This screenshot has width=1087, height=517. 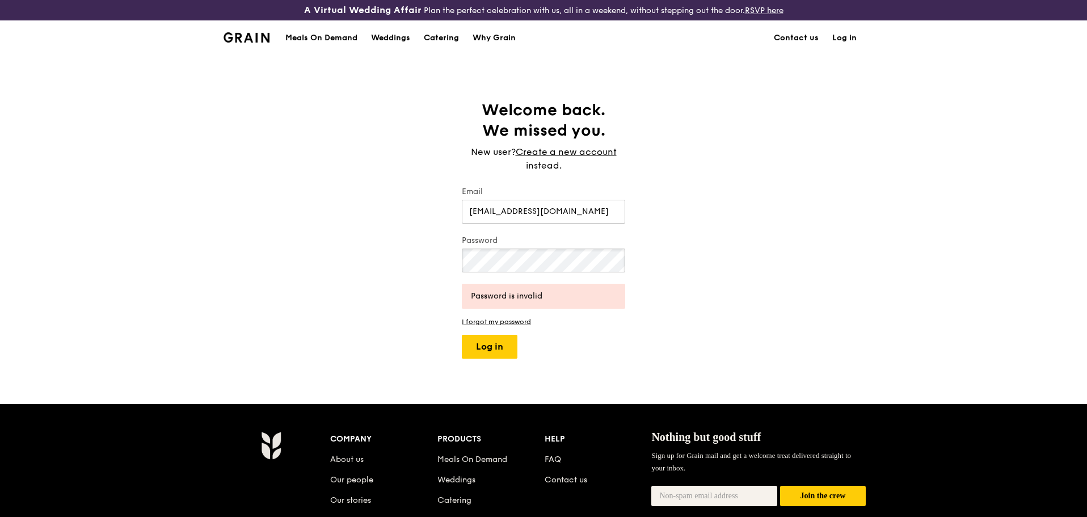 I want to click on a: Why Grain, so click(x=494, y=38).